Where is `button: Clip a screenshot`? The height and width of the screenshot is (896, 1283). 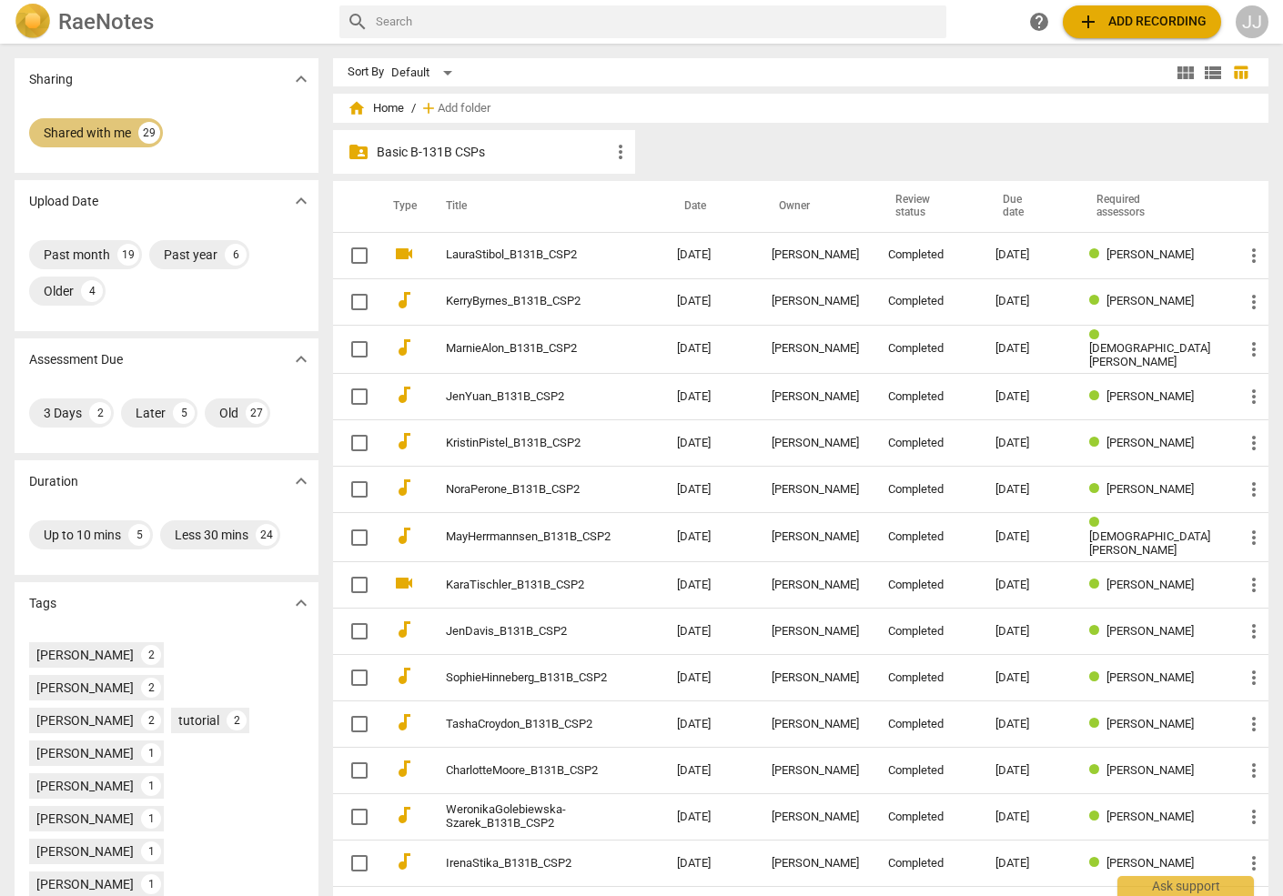 button: Clip a screenshot is located at coordinates (193, 217).